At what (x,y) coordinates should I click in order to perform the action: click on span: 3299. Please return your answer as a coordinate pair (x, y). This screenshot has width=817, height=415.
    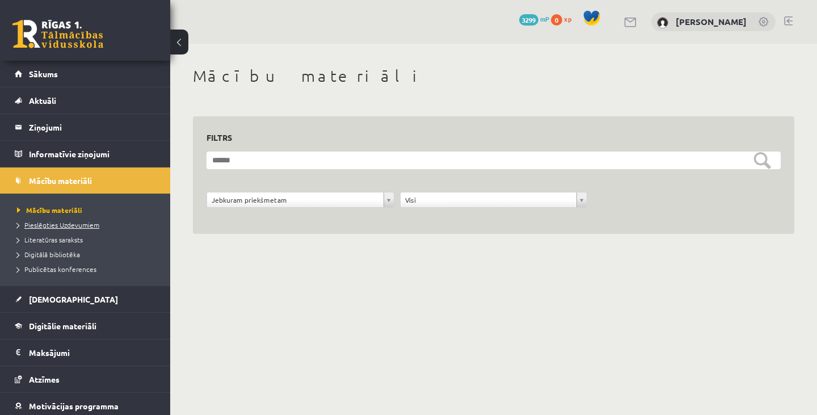
    Looking at the image, I should click on (529, 20).